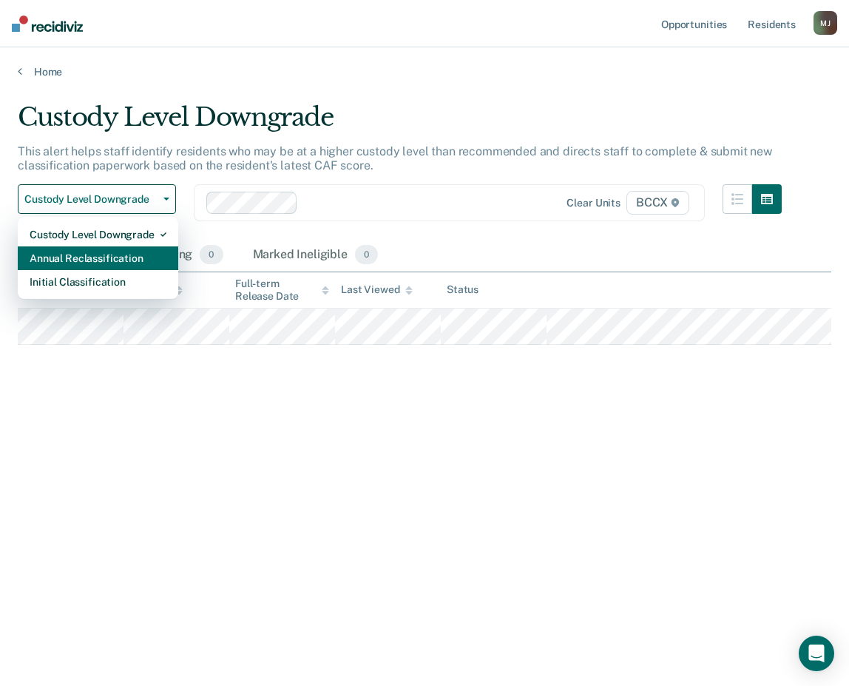  What do you see at coordinates (376, 289) in the screenshot?
I see `div: Last Viewed` at bounding box center [376, 289].